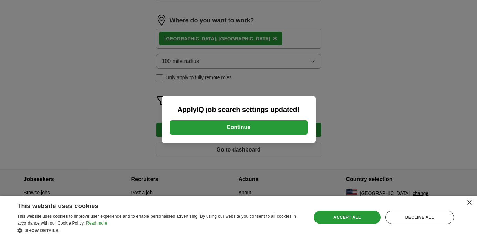 The image size is (477, 239). I want to click on div: Show details, so click(160, 230).